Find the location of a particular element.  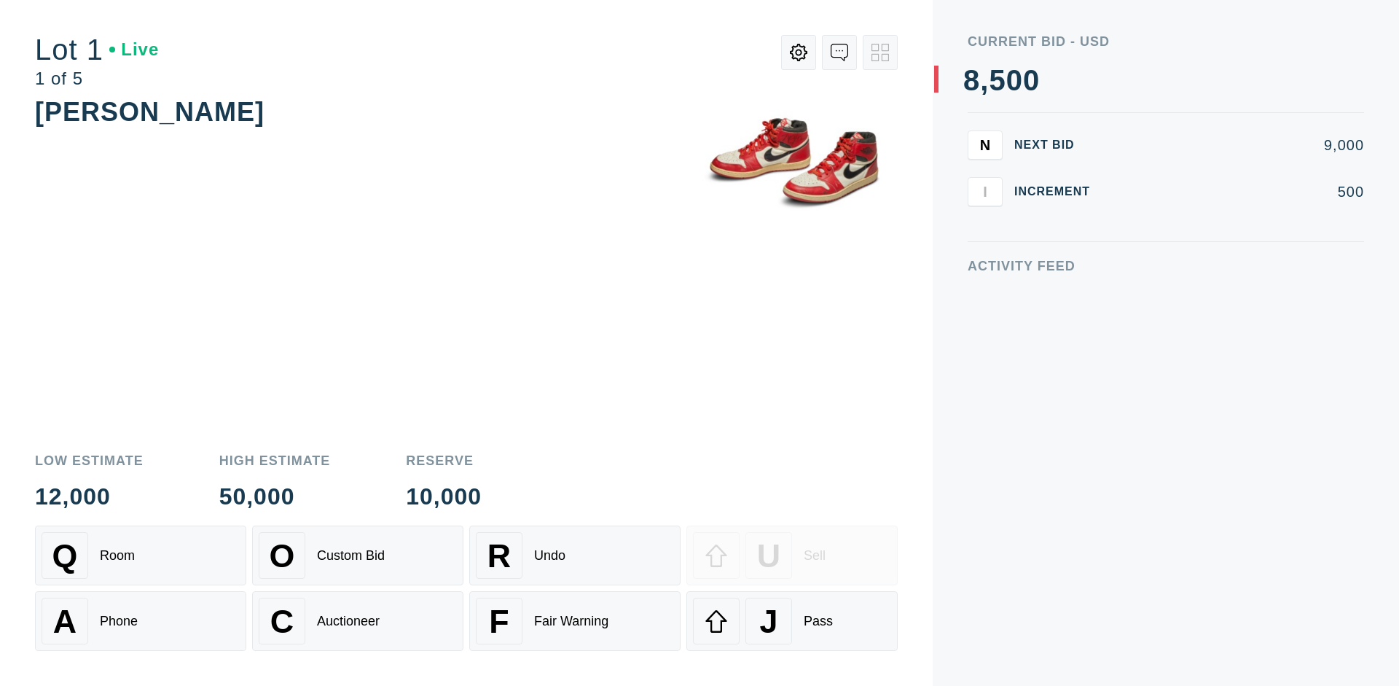

div: Reserve is located at coordinates (444, 461).